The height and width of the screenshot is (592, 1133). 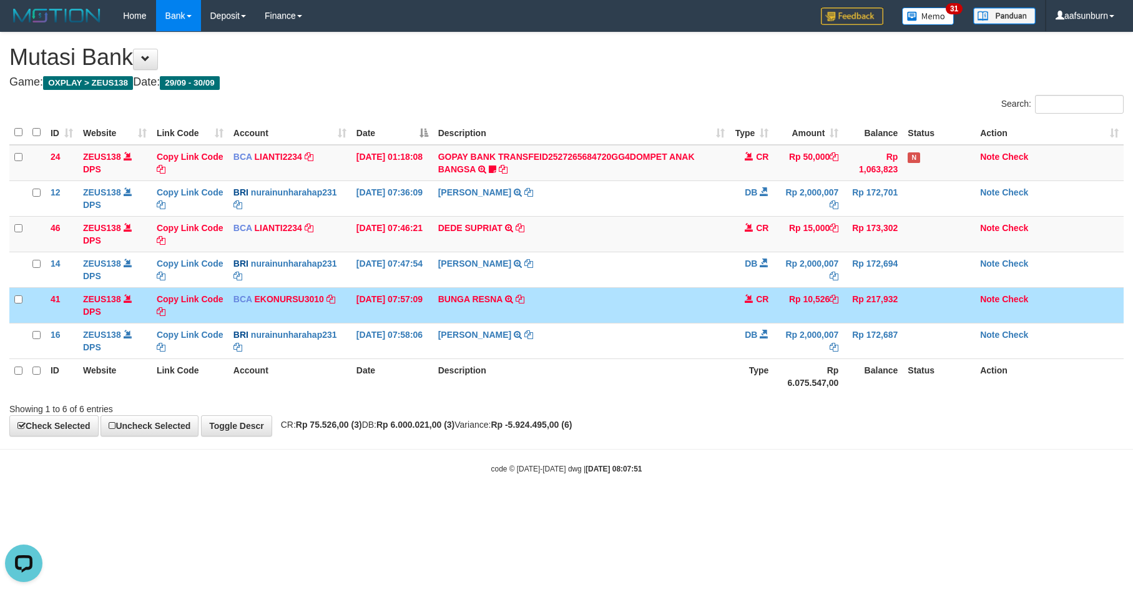 What do you see at coordinates (1004, 16) in the screenshot?
I see `img: panduan.png` at bounding box center [1004, 16].